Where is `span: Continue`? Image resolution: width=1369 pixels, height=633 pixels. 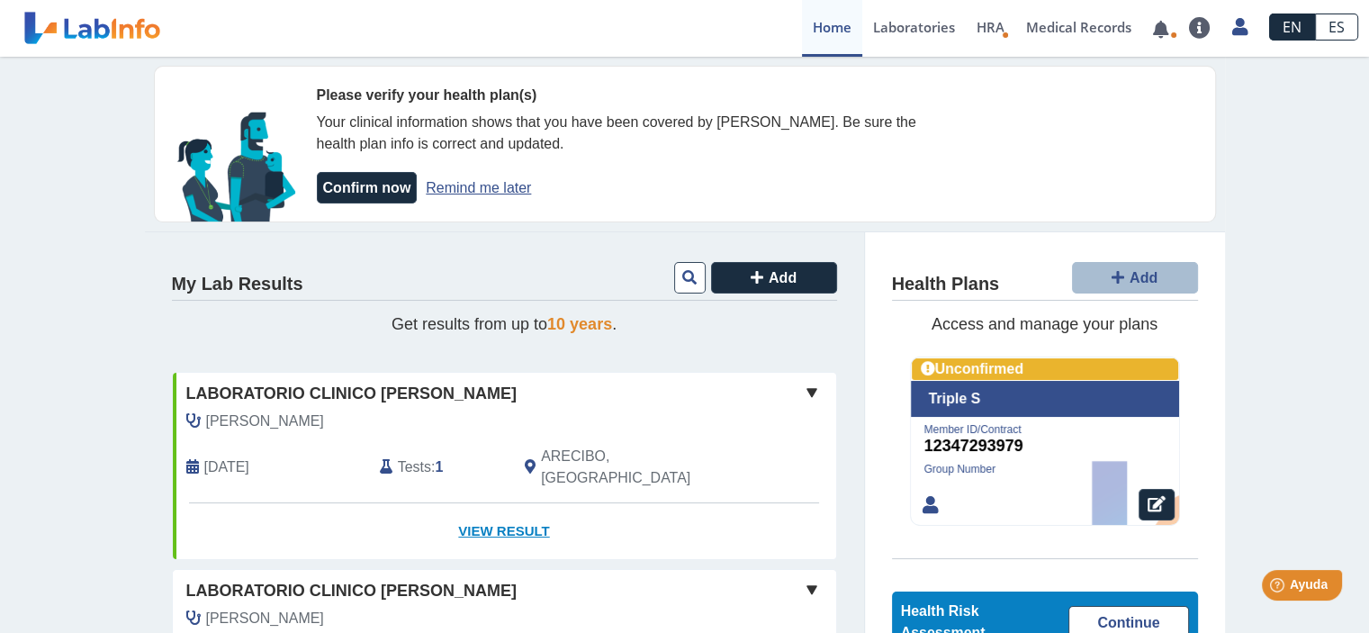 span: Continue is located at coordinates (1128, 622).